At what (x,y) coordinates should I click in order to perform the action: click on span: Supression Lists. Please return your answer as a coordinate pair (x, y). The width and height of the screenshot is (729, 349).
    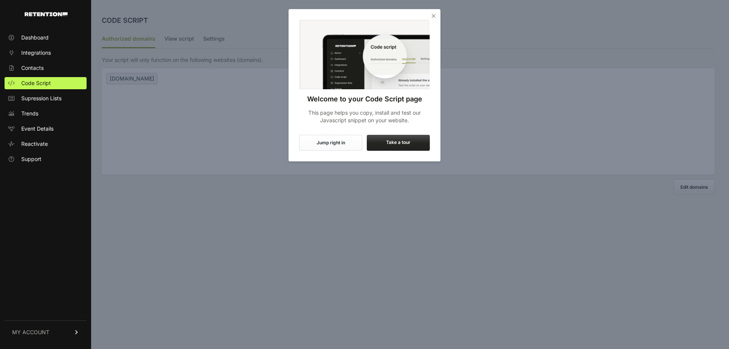
    Looking at the image, I should click on (41, 98).